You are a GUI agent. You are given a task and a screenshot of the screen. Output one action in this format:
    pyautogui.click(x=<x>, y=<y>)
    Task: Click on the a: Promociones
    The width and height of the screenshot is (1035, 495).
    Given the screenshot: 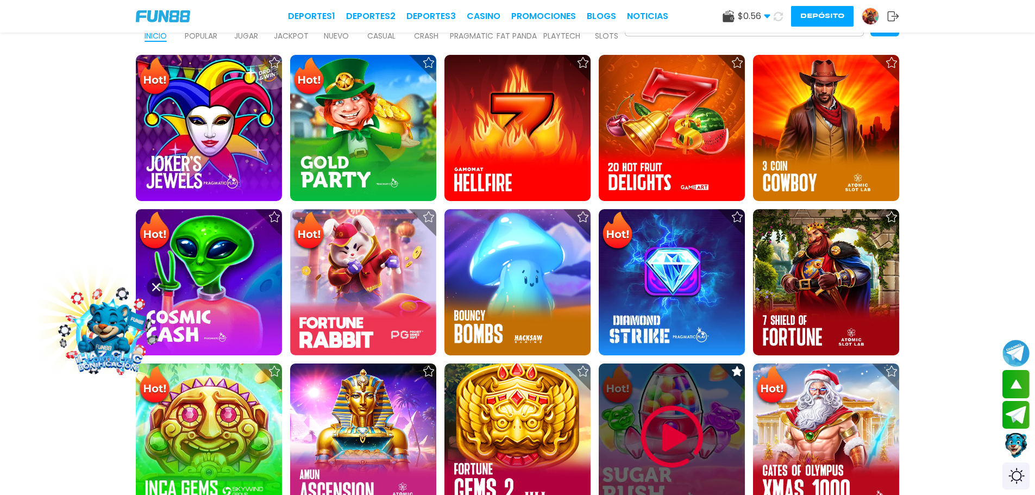 What is the action you would take?
    pyautogui.click(x=543, y=16)
    